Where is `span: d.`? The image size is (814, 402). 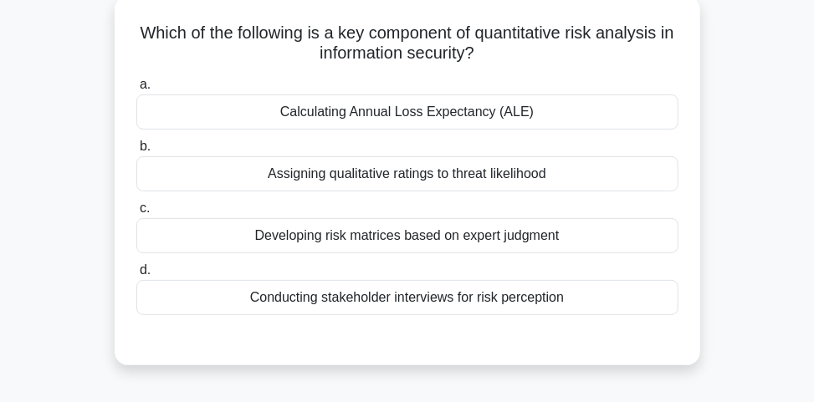
span: d. is located at coordinates (145, 269).